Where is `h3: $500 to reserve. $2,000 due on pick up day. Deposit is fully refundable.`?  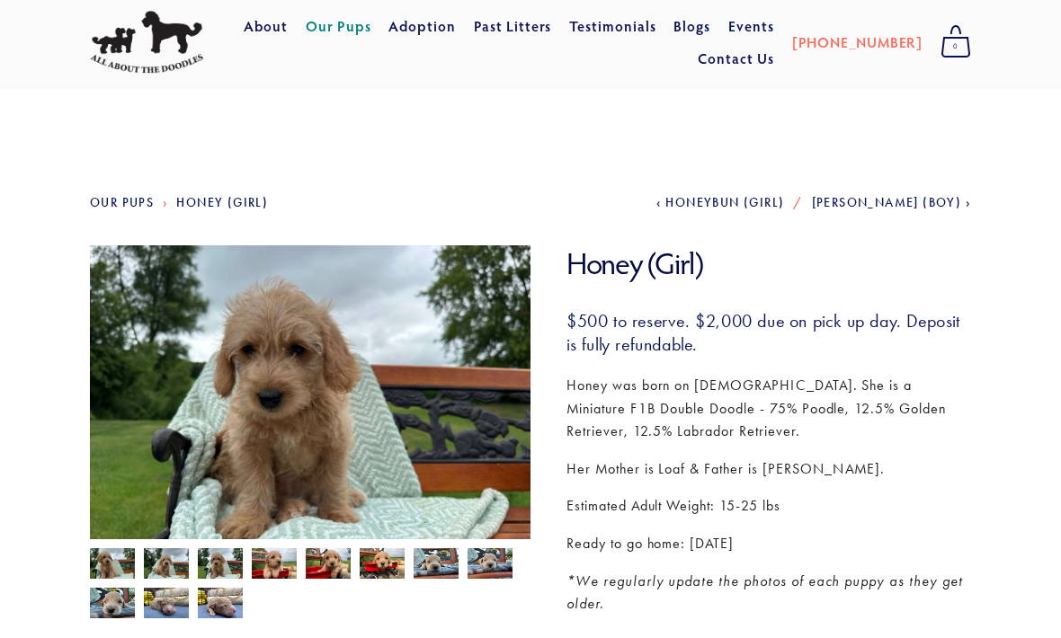 h3: $500 to reserve. $2,000 due on pick up day. Deposit is fully refundable. is located at coordinates (769, 333).